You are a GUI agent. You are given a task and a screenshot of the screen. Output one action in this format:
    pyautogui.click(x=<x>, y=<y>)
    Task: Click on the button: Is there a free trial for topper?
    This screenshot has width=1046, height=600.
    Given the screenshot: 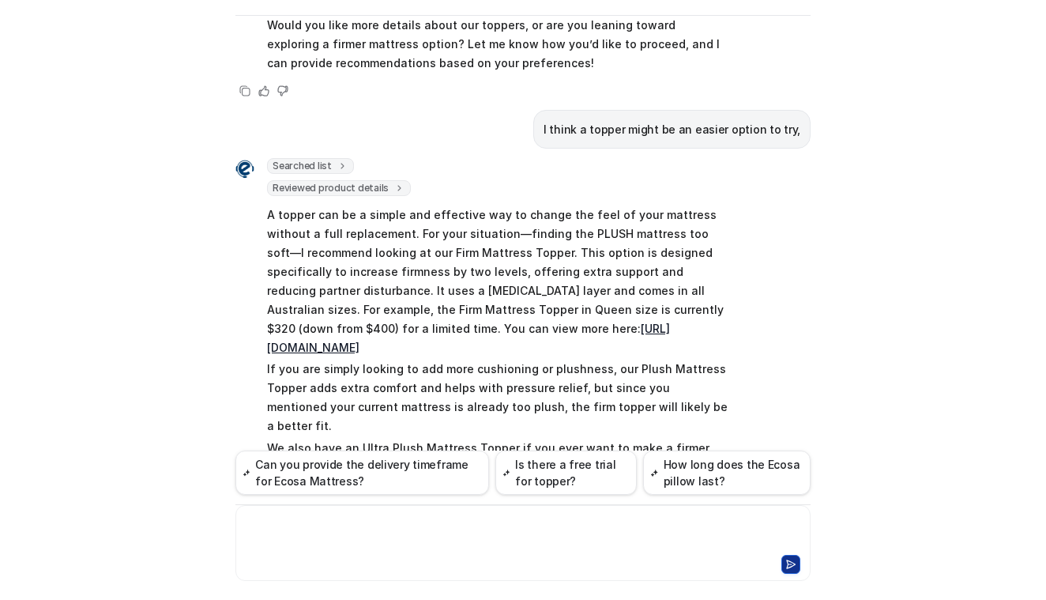 What is the action you would take?
    pyautogui.click(x=566, y=473)
    